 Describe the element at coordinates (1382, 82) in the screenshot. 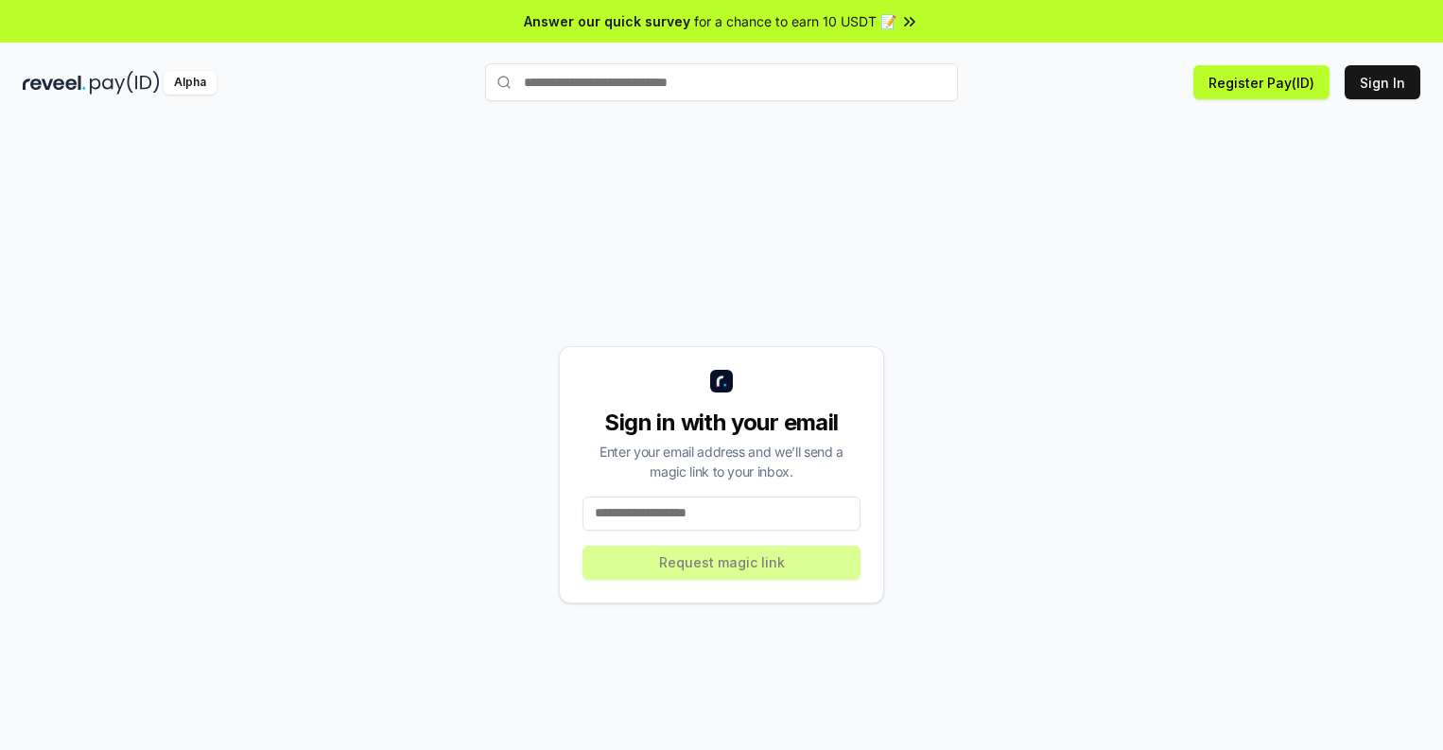

I see `button: Sign In` at that location.